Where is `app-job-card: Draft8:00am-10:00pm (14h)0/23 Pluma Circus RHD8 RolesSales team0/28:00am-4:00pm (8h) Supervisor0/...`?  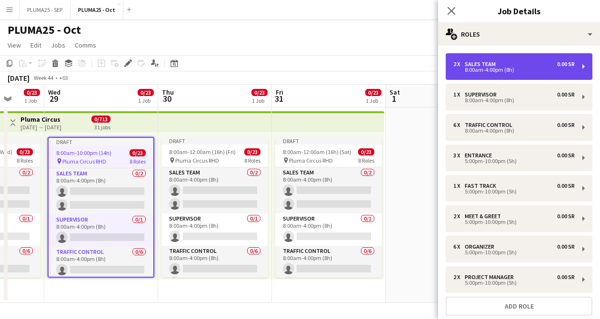 app-job-card: Draft8:00am-10:00pm (14h)0/23 Pluma Circus RHD8 RolesSales team0/28:00am-4:00pm (8h) Supervisor0/... is located at coordinates (101, 208).